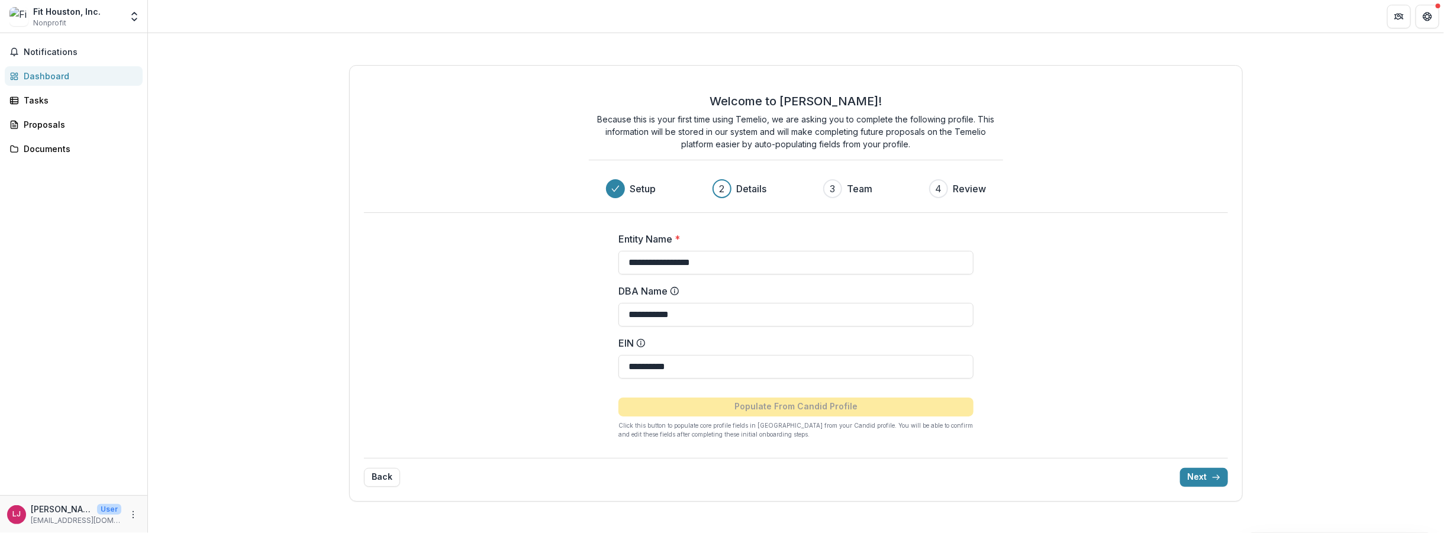 This screenshot has width=1444, height=533. Describe the element at coordinates (792, 291) in the screenshot. I see `label: DBA Name` at that location.